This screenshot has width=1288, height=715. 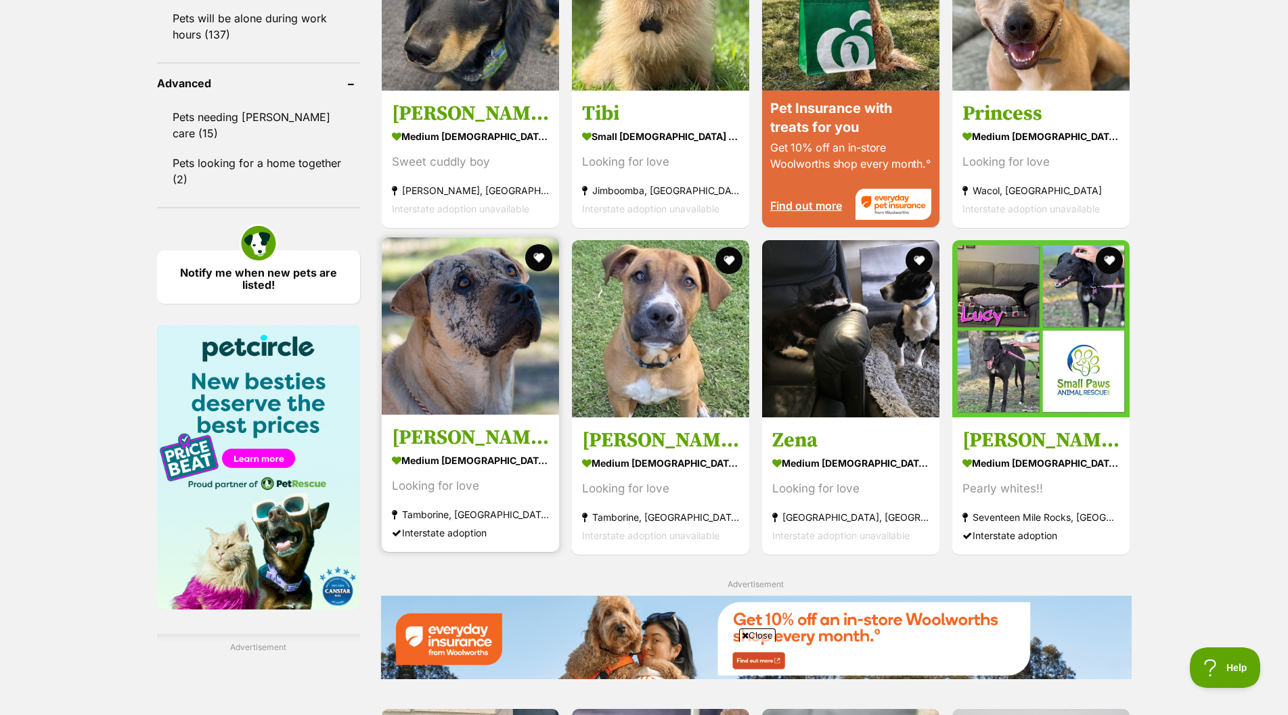 I want to click on div: Pearly whites!!, so click(x=1041, y=489).